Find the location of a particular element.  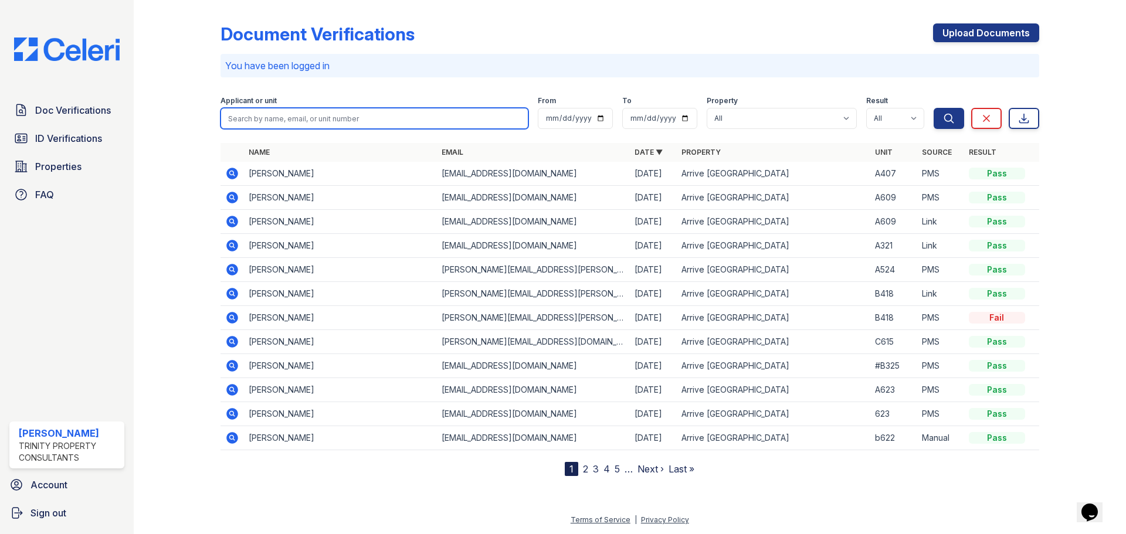

span: Sign out is located at coordinates (48, 513).